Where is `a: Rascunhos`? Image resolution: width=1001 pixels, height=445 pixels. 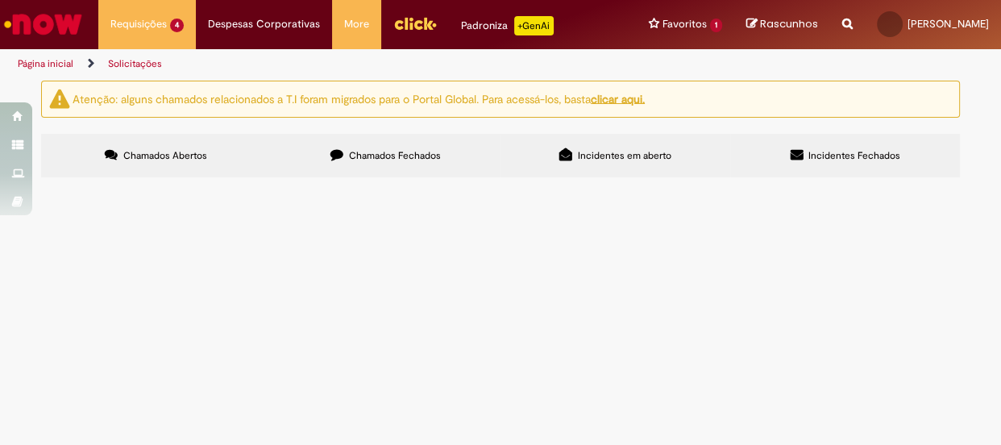 a: Rascunhos is located at coordinates (782, 24).